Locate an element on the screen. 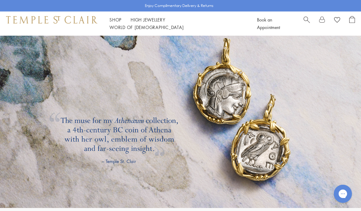 This screenshot has height=211, width=361. a: Search is located at coordinates (307, 24).